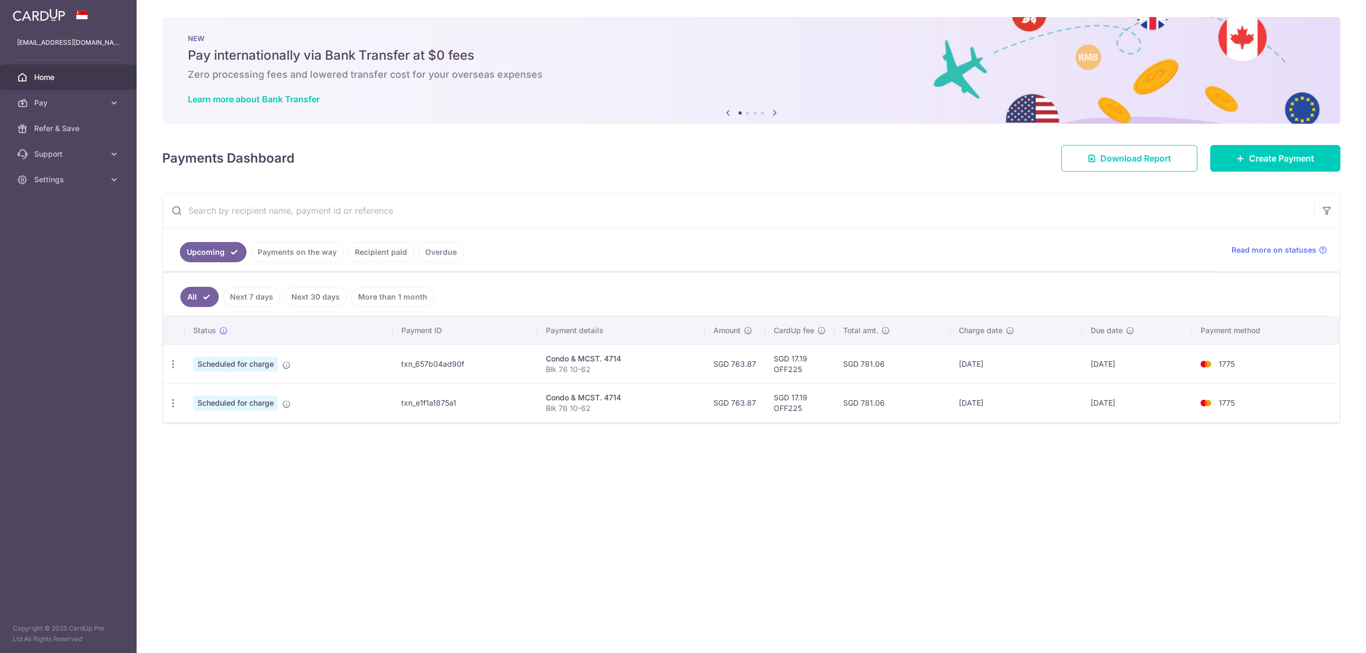 The height and width of the screenshot is (653, 1366). Describe the element at coordinates (199, 297) in the screenshot. I see `a: All` at that location.